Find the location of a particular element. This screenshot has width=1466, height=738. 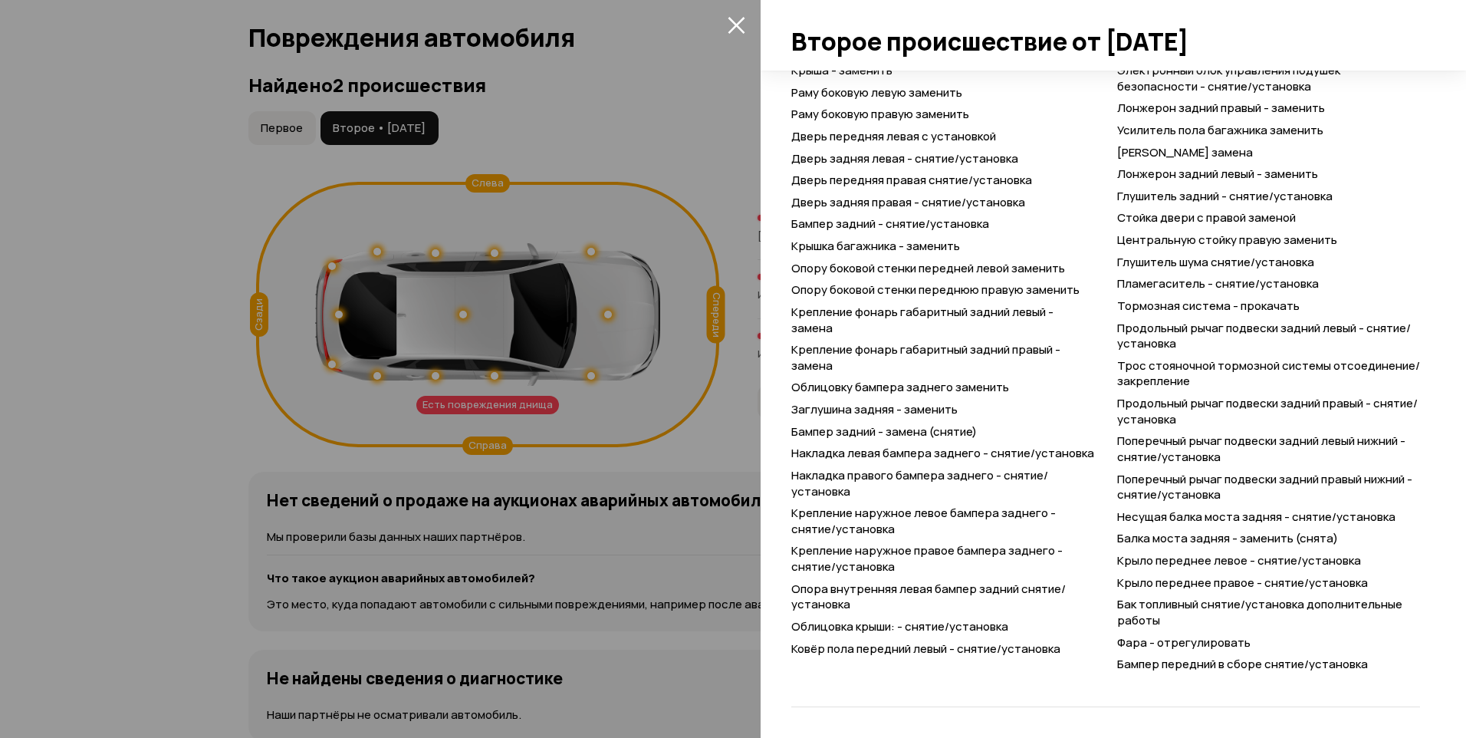

span: Крыло переднее правое - снятие/установка is located at coordinates (1242, 582).